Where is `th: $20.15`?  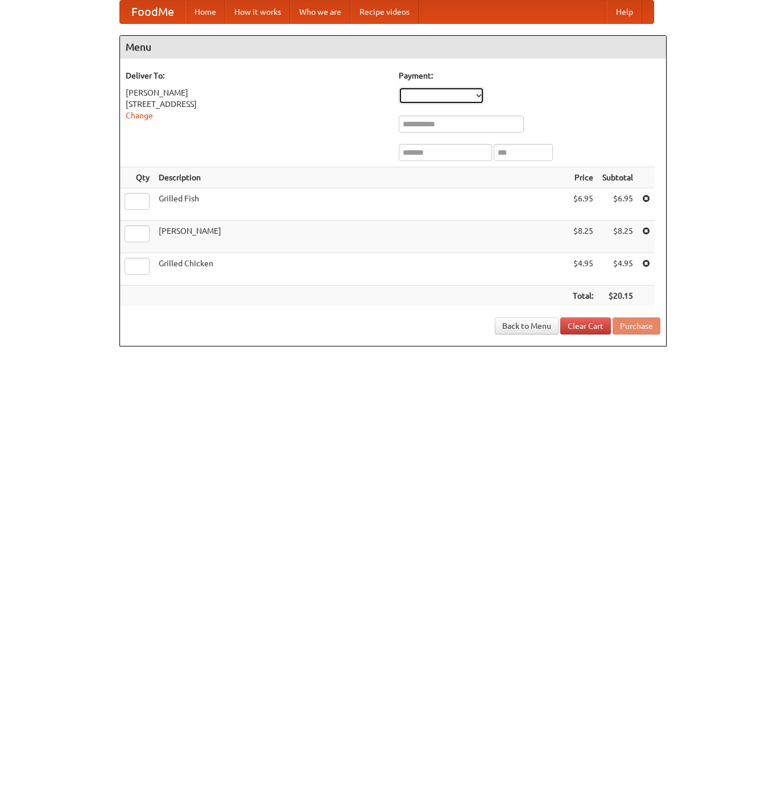 th: $20.15 is located at coordinates (618, 296).